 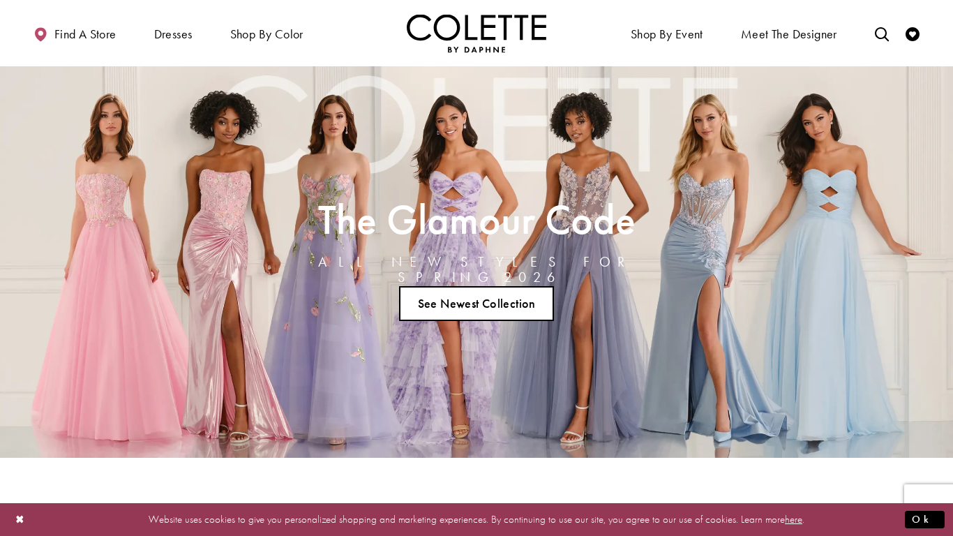 What do you see at coordinates (477, 269) in the screenshot?
I see `h4: ALL NEW STYLES FOR SPRING 2026` at bounding box center [477, 269].